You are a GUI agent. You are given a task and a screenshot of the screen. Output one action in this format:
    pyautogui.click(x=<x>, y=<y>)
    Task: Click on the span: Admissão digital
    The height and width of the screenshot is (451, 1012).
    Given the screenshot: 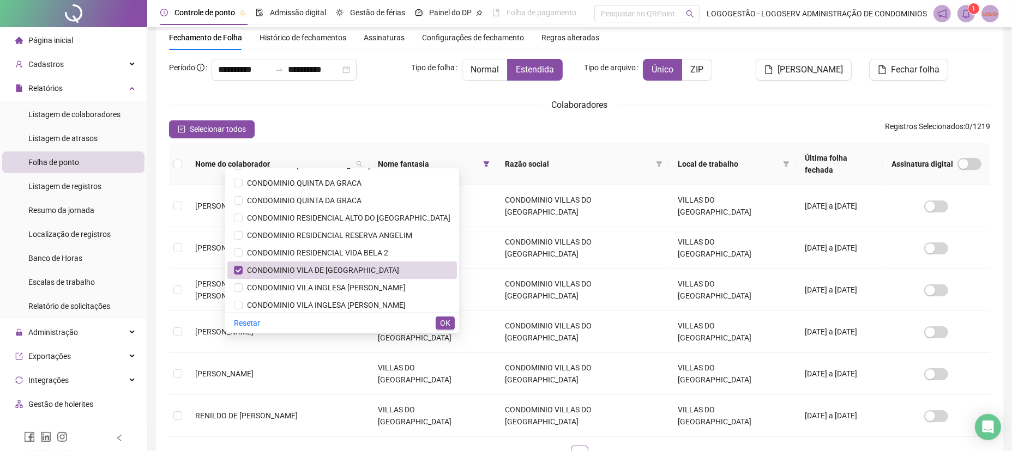 What is the action you would take?
    pyautogui.click(x=298, y=13)
    